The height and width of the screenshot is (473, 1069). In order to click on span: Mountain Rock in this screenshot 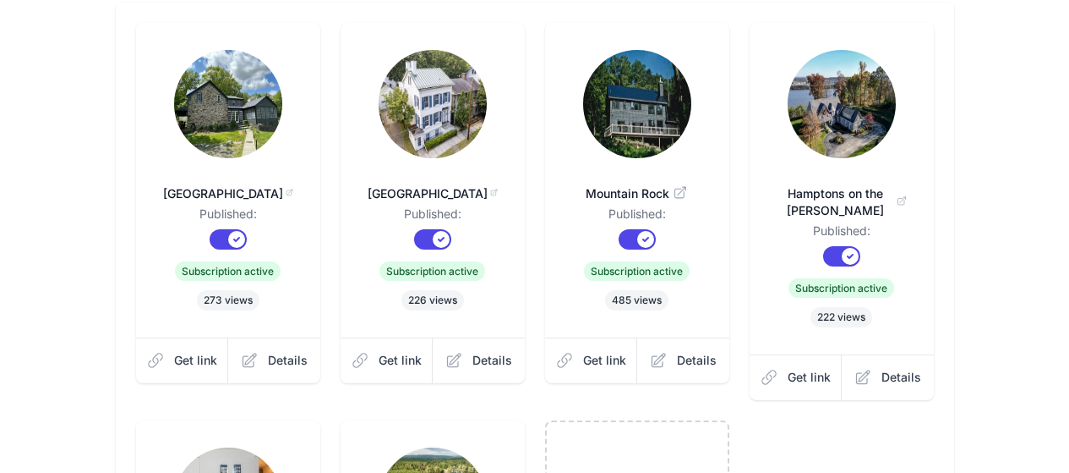, I will do `click(637, 194)`.